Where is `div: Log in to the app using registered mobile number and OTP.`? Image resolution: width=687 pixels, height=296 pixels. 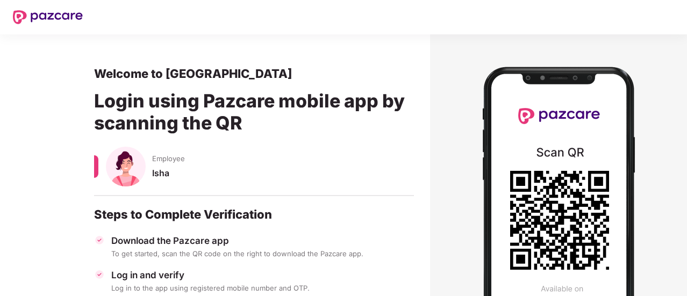
div: Log in to the app using registered mobile number and OTP. is located at coordinates (262, 288).